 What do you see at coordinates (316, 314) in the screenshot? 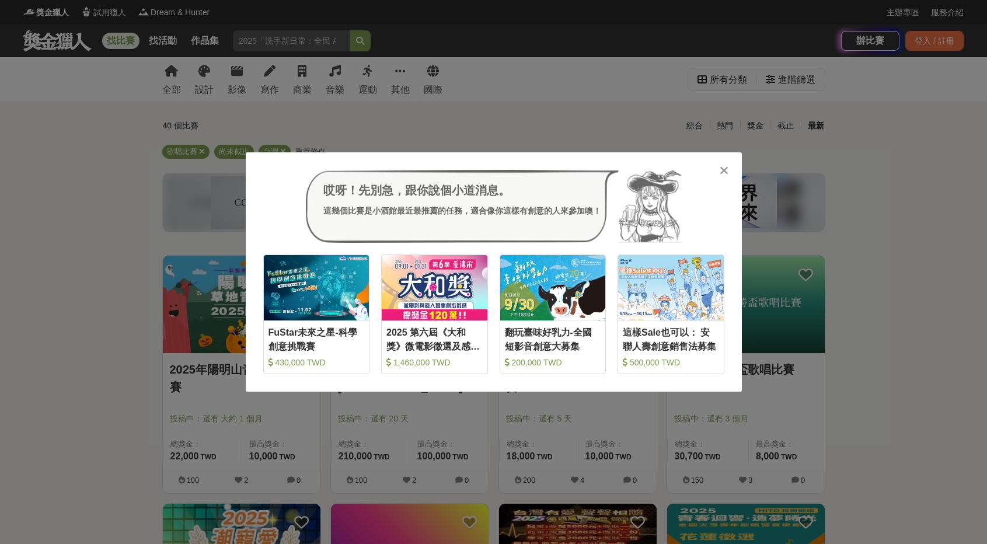
I see `a: Cover ImageFuStar未來之星-科學創意挑戰賽 430,000 TWD` at bounding box center [316, 314].